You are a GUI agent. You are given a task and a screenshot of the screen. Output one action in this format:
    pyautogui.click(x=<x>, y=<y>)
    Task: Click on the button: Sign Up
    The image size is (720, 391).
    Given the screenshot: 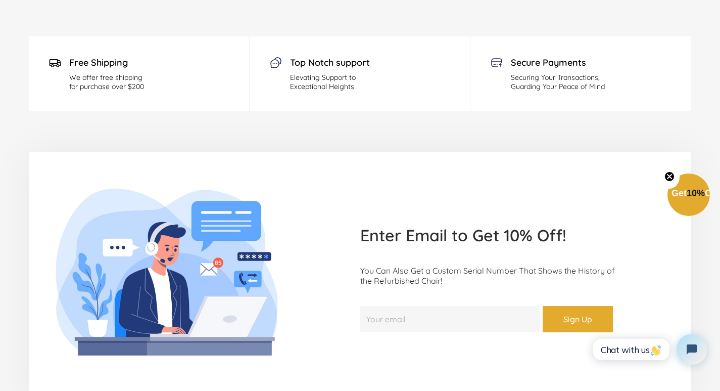 What is the action you would take?
    pyautogui.click(x=578, y=319)
    